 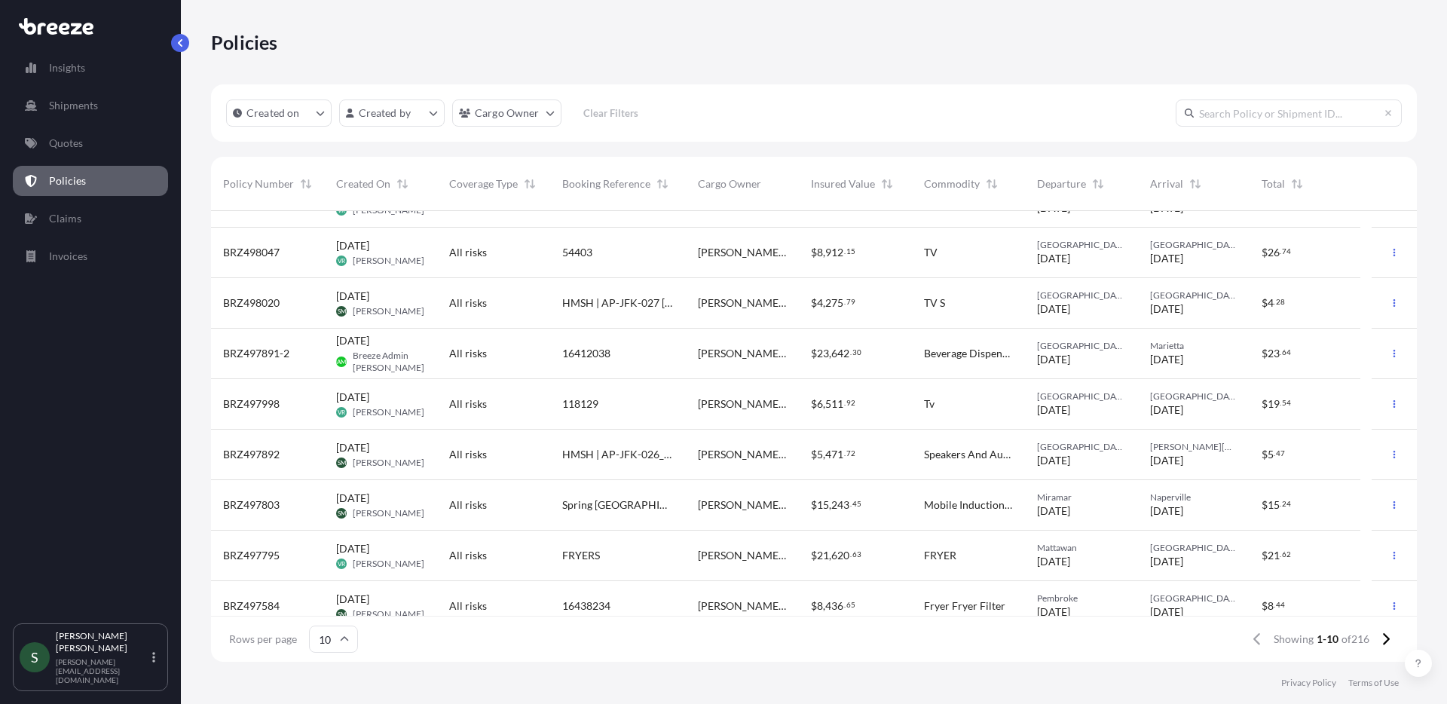 What do you see at coordinates (1288, 113) in the screenshot?
I see `input: Search Policy or Shipment ID...` at bounding box center [1288, 113].